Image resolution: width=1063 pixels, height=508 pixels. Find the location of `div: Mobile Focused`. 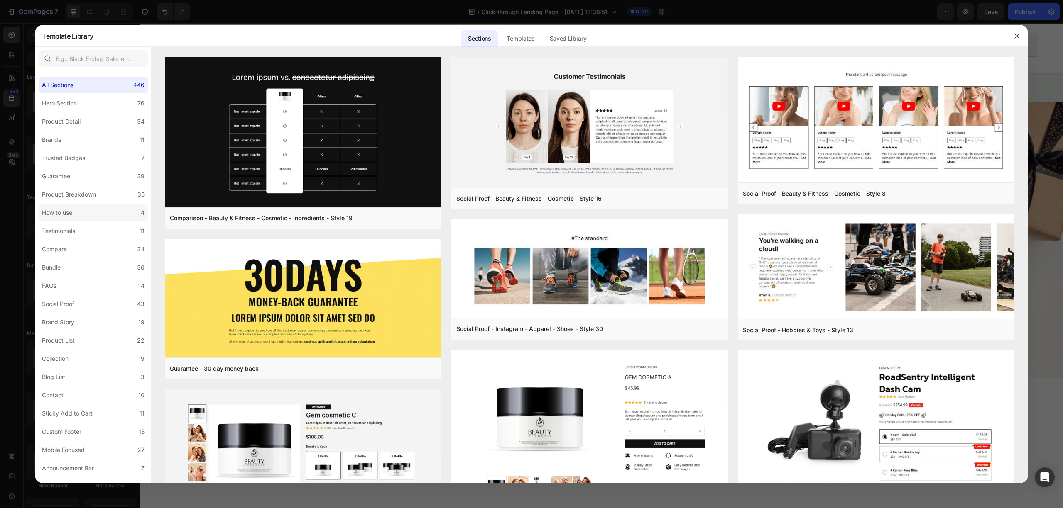

div: Mobile Focused is located at coordinates (63, 450).